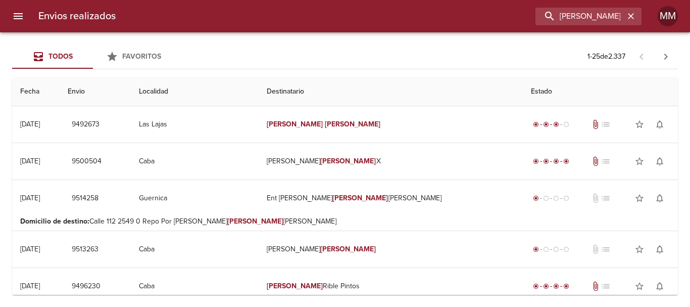 This screenshot has width=690, height=307. I want to click on div: MM, so click(668, 16).